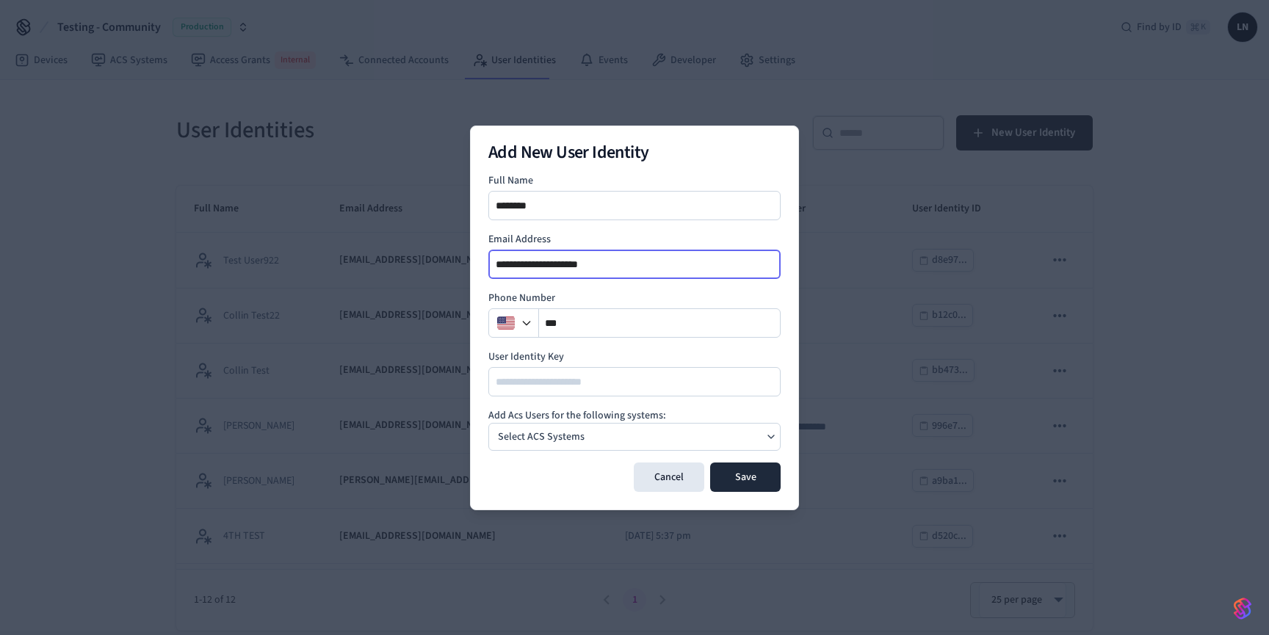  What do you see at coordinates (635, 239) in the screenshot?
I see `label: Email Address` at bounding box center [635, 239].